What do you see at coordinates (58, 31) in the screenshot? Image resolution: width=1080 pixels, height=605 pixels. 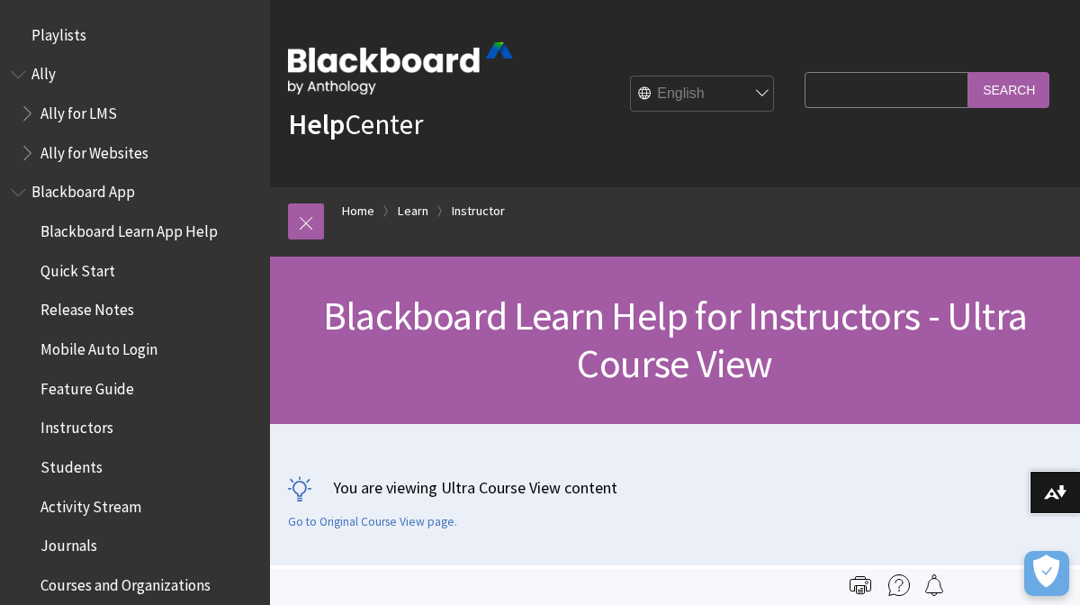 I see `span: Playlists` at bounding box center [58, 31].